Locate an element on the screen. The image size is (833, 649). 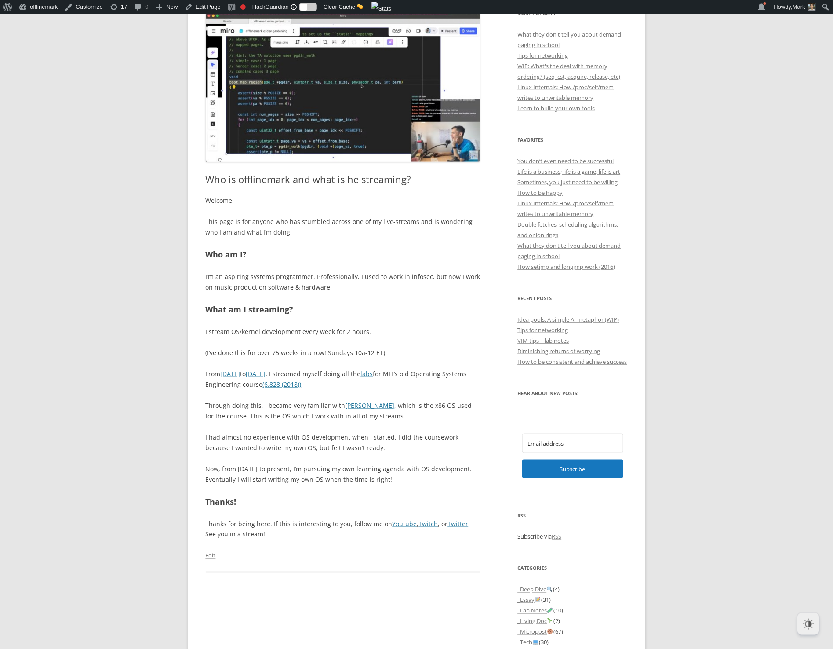
h3: Hear about new posts: is located at coordinates (573, 393).